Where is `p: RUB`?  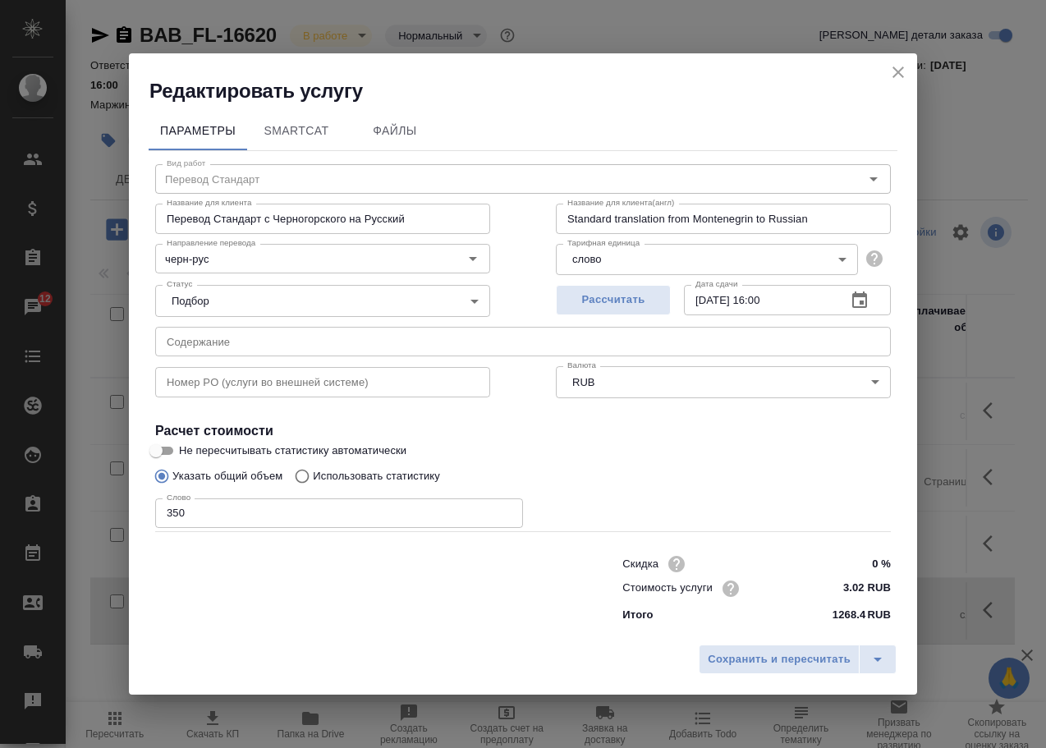
p: RUB is located at coordinates (878, 615).